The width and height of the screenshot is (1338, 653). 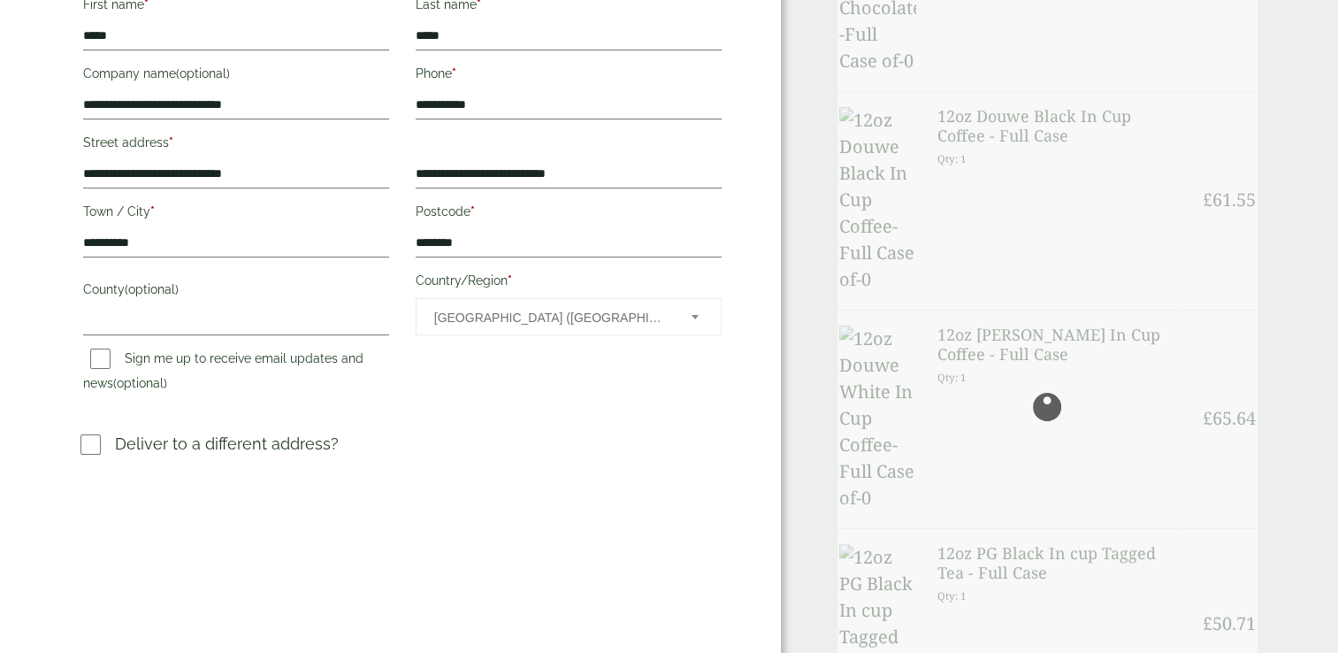 What do you see at coordinates (223, 373) in the screenshot?
I see `label: Sign me up to receive email updates and news` at bounding box center [223, 373].